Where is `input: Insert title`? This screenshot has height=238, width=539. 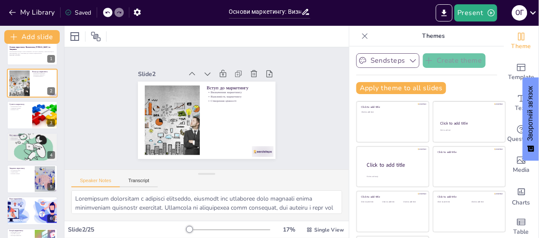 input: Insert title is located at coordinates (265, 12).